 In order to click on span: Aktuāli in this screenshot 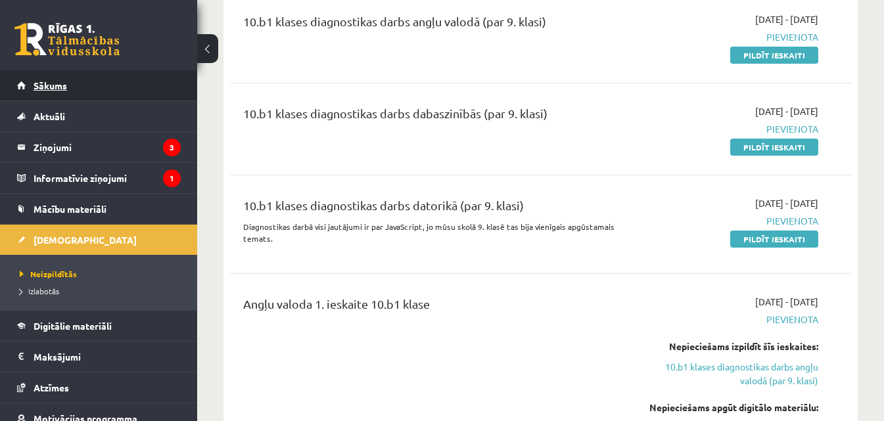, I will do `click(49, 116)`.